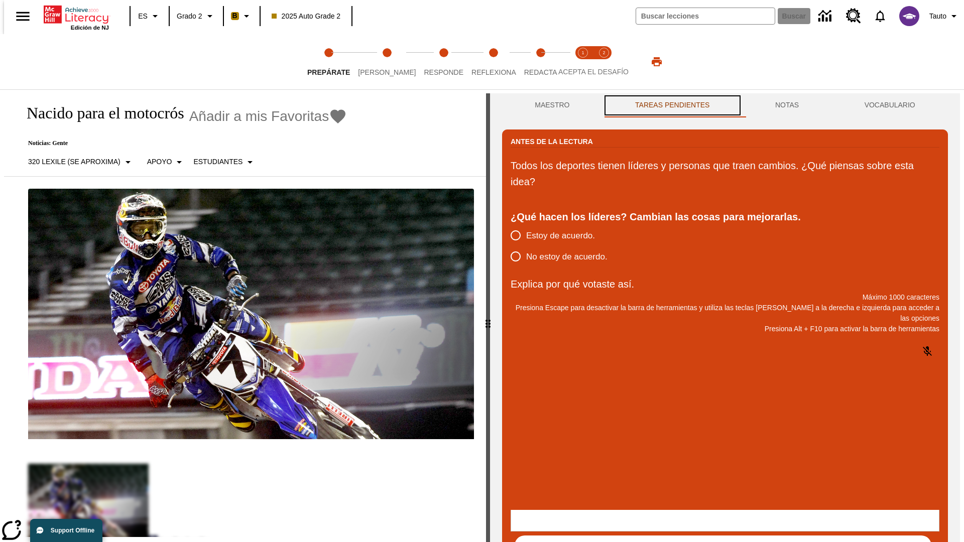  What do you see at coordinates (143, 16) in the screenshot?
I see `span: ES` at bounding box center [143, 16].